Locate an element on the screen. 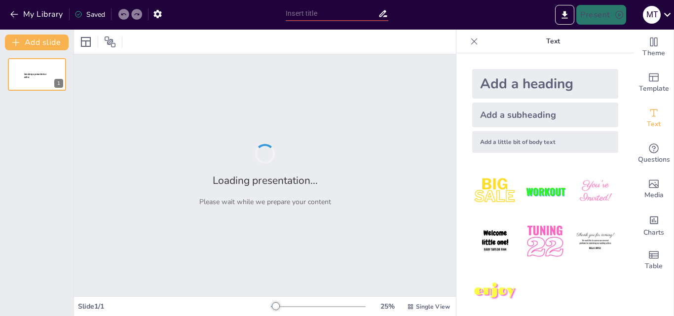 This screenshot has height=316, width=674. div: Add a subheading is located at coordinates (546, 115).